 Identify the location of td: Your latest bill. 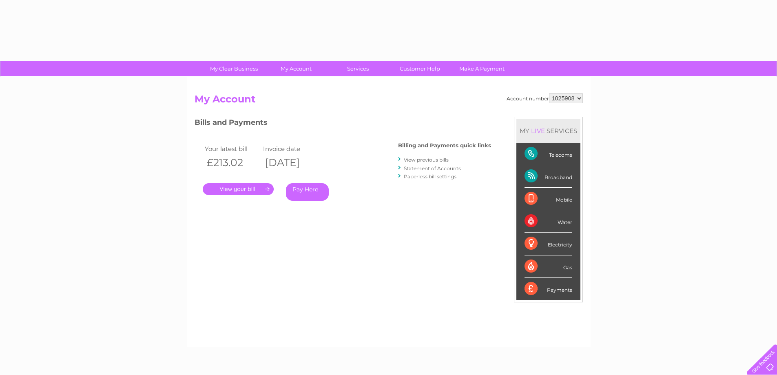
(232, 148).